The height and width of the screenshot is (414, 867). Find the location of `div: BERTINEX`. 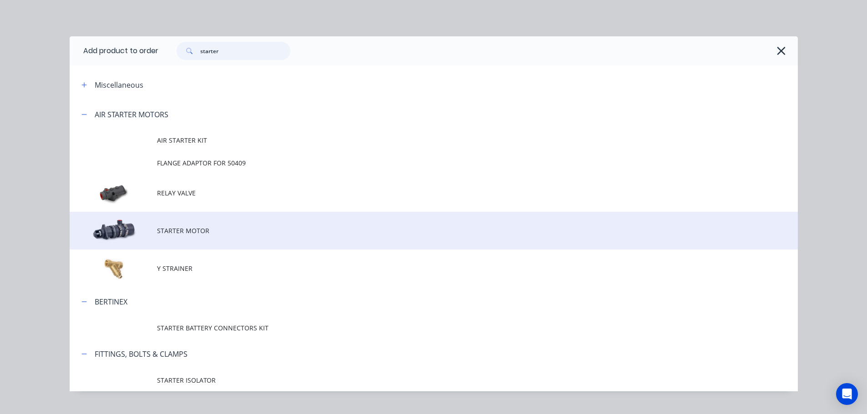

div: BERTINEX is located at coordinates (111, 302).